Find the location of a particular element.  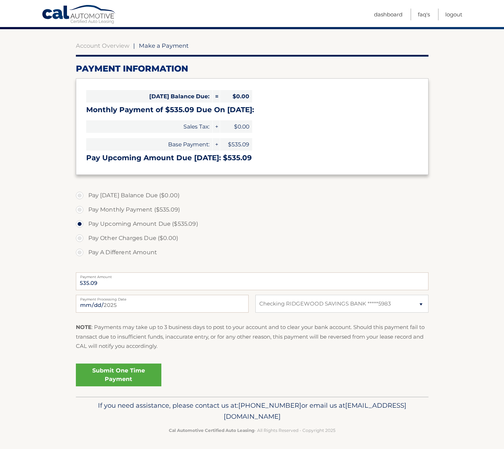

label: Pay Monthly Payment ($535.09) is located at coordinates (252, 210).